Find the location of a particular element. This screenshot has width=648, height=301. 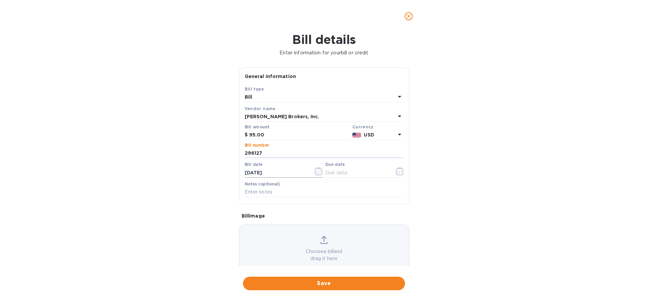

b: Vendor name is located at coordinates (260, 108).